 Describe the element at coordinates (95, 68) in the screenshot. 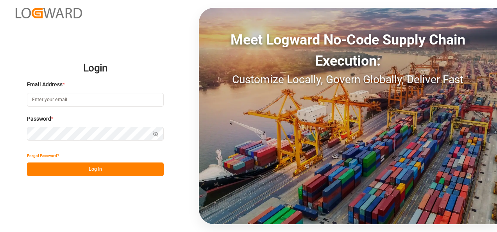

I see `h2: Login` at that location.